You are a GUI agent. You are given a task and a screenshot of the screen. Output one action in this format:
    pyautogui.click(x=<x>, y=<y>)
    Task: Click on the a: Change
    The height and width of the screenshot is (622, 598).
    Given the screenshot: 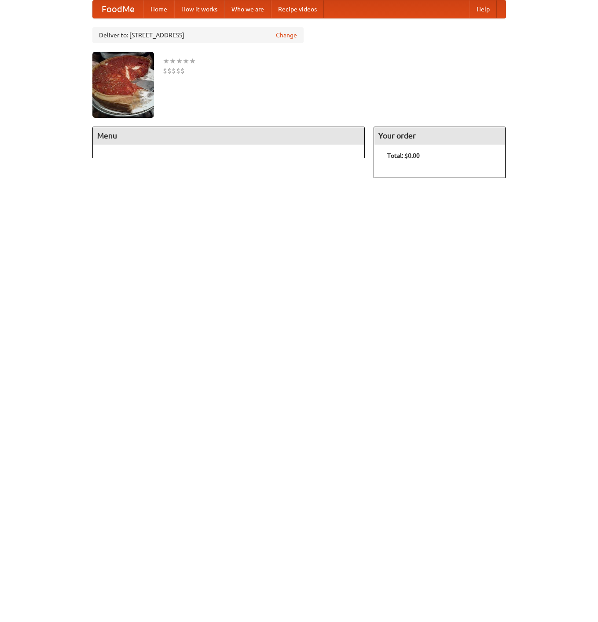 What is the action you would take?
    pyautogui.click(x=286, y=35)
    